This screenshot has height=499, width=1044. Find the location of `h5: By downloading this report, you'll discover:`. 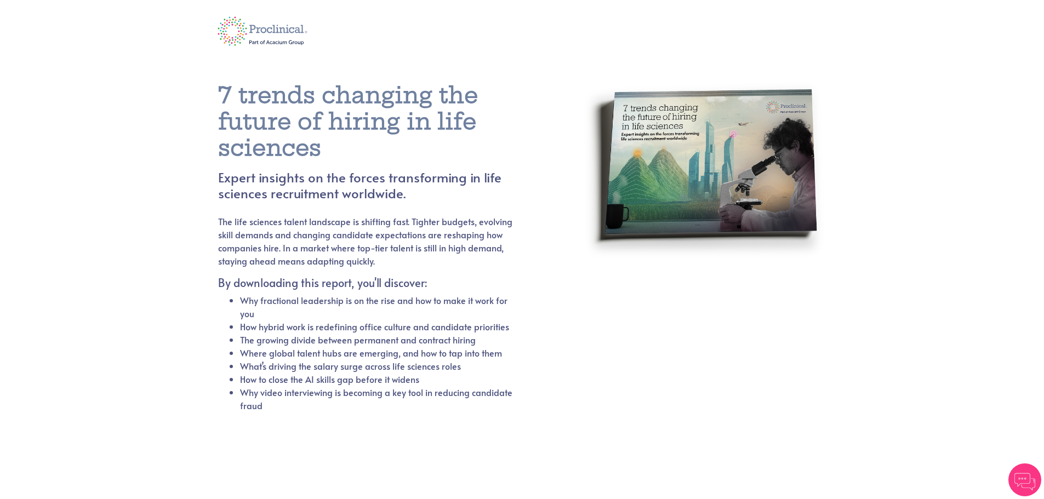

h5: By downloading this report, you'll discover: is located at coordinates (365, 283).